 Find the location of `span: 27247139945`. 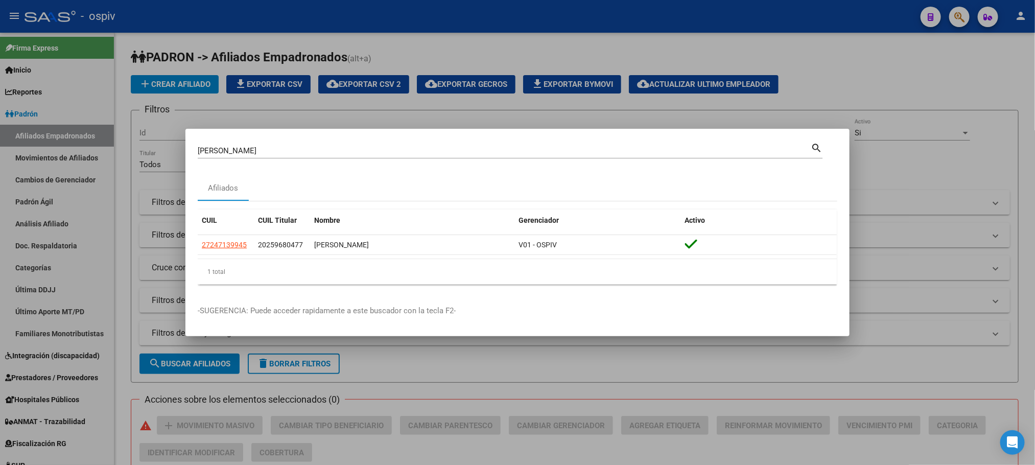

span: 27247139945 is located at coordinates (224, 245).